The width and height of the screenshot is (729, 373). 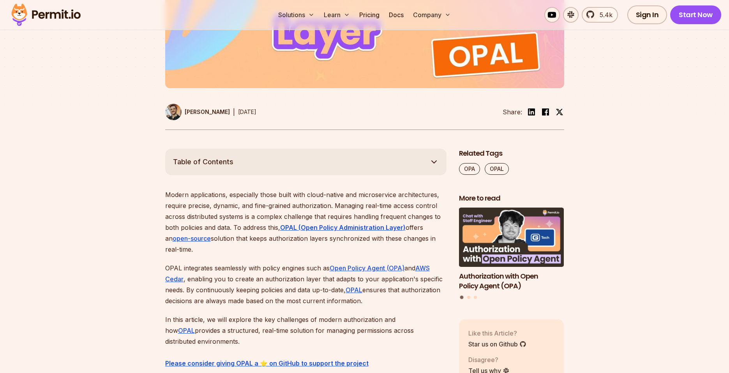 What do you see at coordinates (267, 363) in the screenshot?
I see `strong: ⁠Please consider giving OPAL a ⭐ on GitHub to support the project` at bounding box center [267, 363].